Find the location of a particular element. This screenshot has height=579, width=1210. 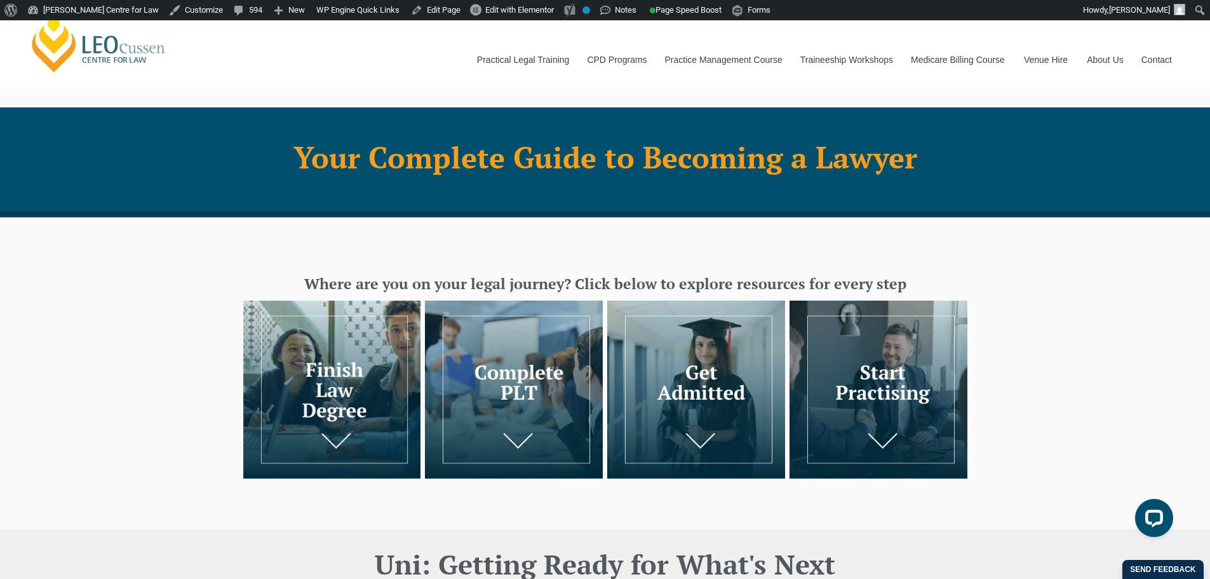

a: About Us is located at coordinates (1105, 60).